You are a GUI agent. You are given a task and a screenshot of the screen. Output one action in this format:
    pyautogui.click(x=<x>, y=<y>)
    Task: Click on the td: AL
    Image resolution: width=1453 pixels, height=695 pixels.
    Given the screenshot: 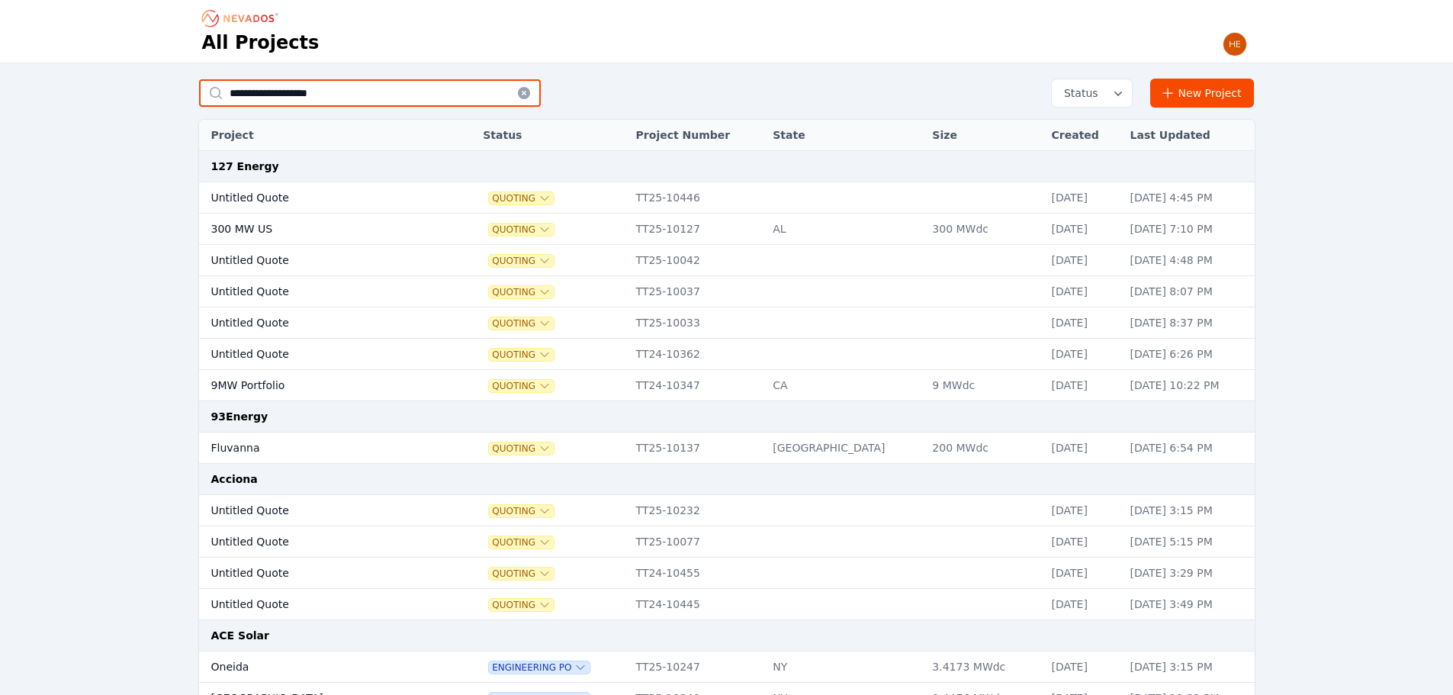 What is the action you would take?
    pyautogui.click(x=844, y=229)
    